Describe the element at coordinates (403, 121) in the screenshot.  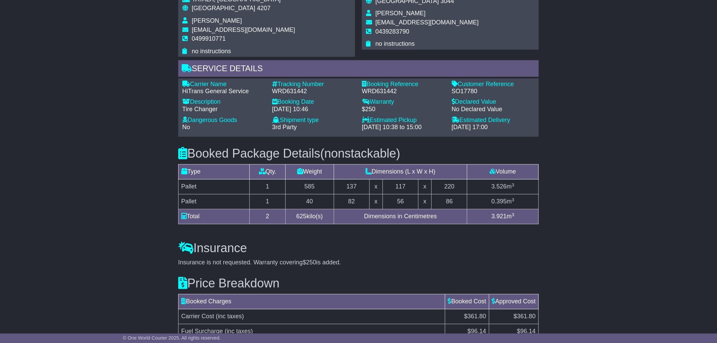
I see `div: Estimated Pickup` at that location.